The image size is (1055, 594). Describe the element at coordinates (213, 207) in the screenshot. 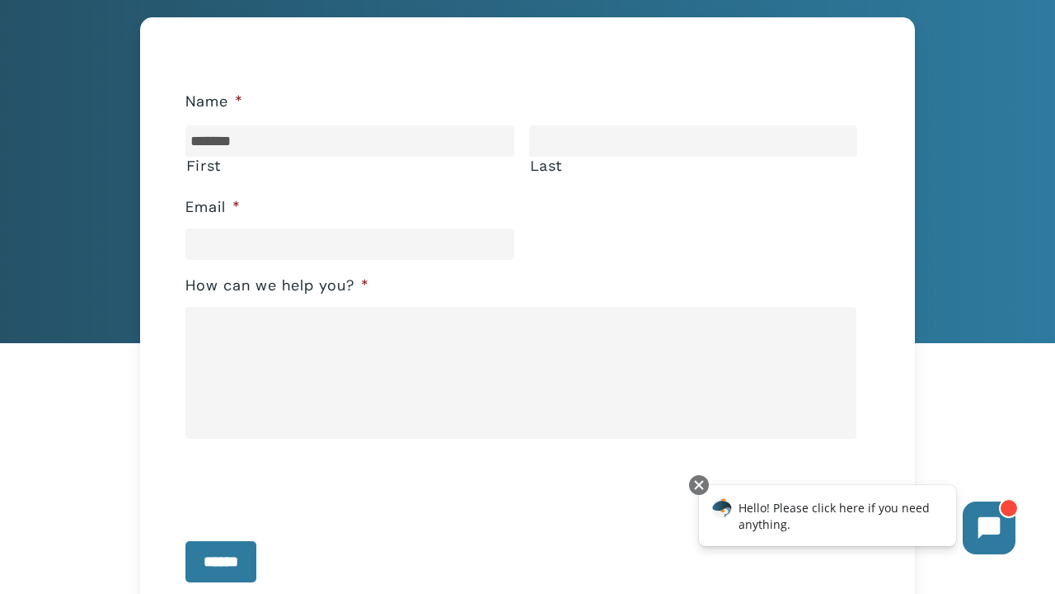

I see `label: Email` at that location.